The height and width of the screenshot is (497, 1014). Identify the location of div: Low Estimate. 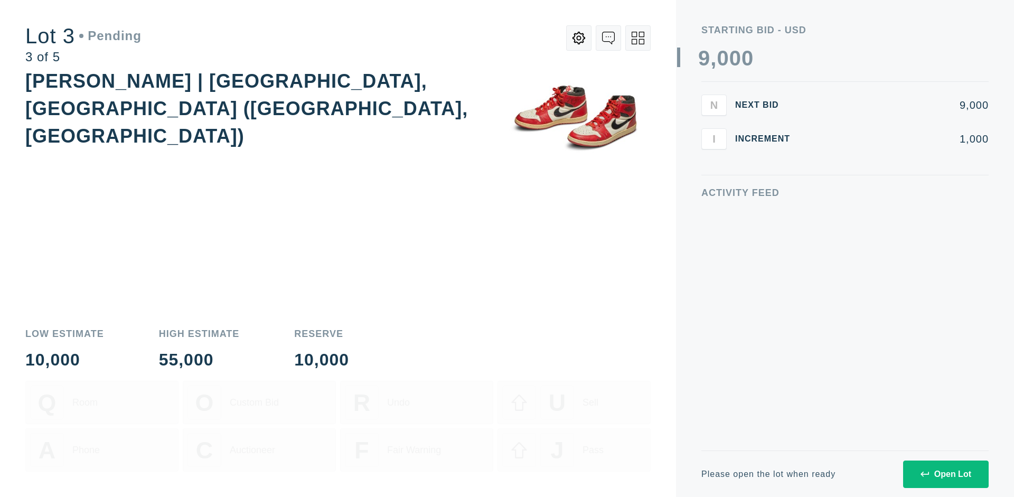
(64, 334).